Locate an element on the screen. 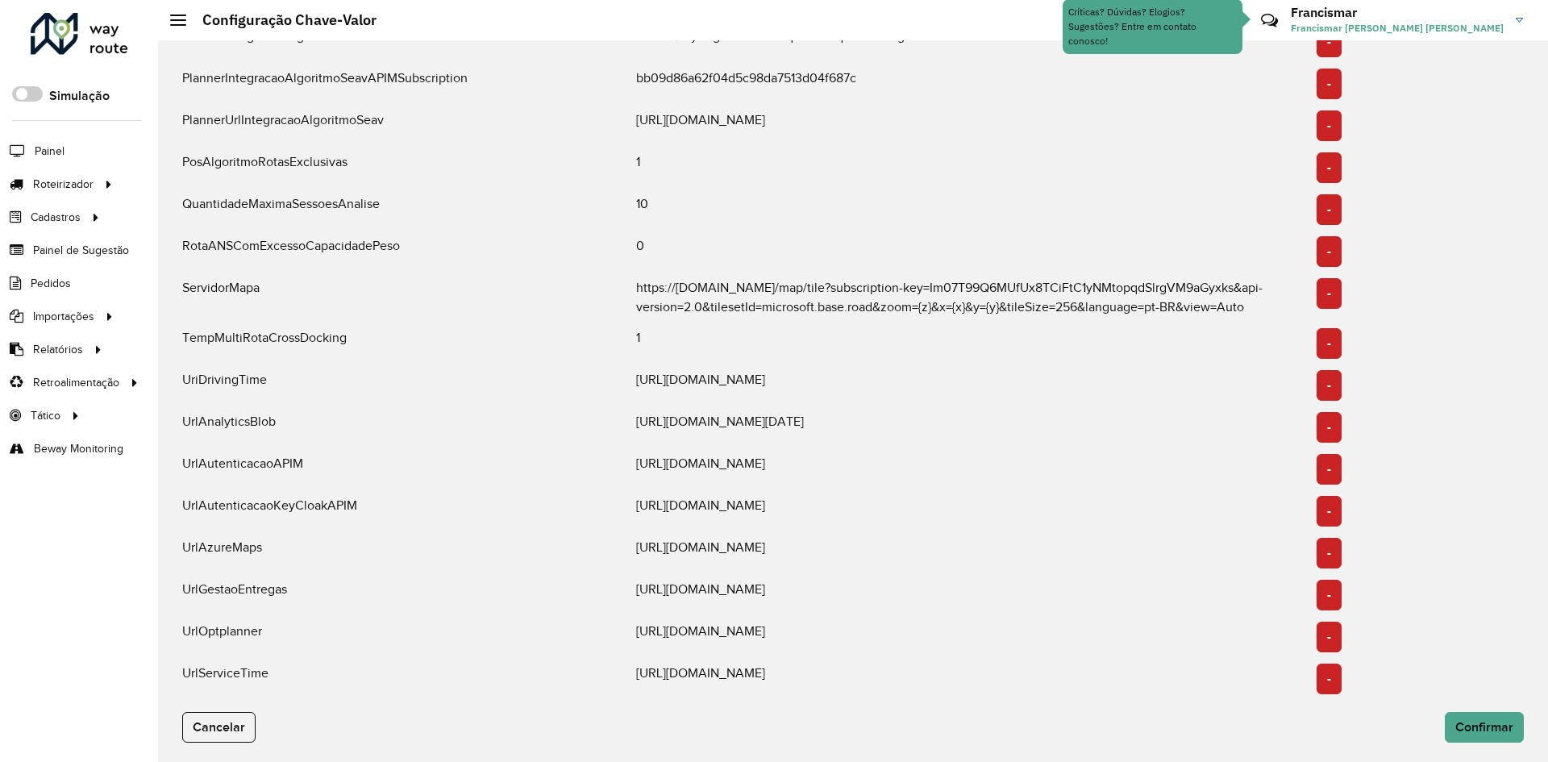 This screenshot has height=762, width=1548. span: Importações is located at coordinates (64, 316).